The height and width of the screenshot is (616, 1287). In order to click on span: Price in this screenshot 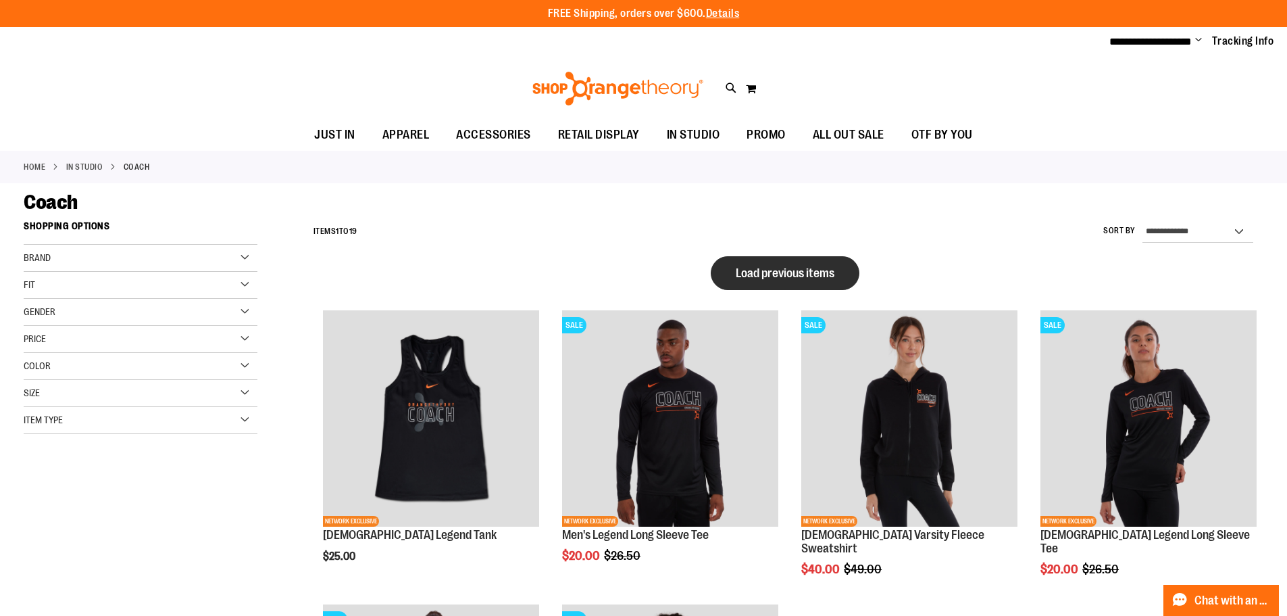, I will do `click(34, 339)`.